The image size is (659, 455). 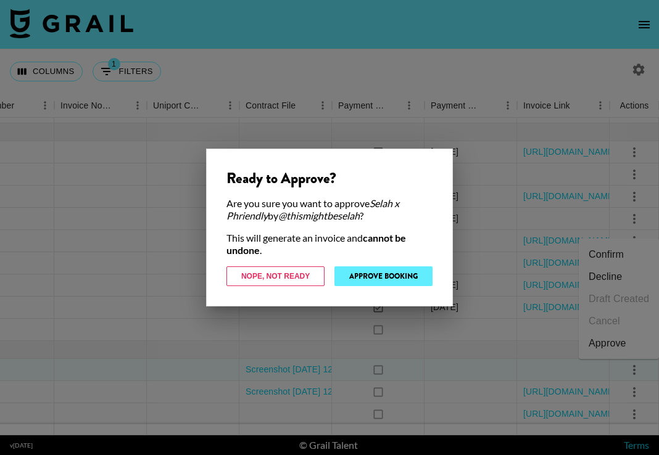 What do you see at coordinates (383, 276) in the screenshot?
I see `button: Approve Booking` at bounding box center [383, 276].